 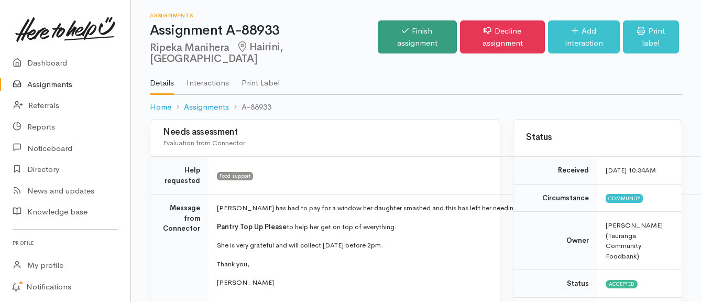 What do you see at coordinates (621, 284) in the screenshot?
I see `span: Accepted` at bounding box center [621, 284].